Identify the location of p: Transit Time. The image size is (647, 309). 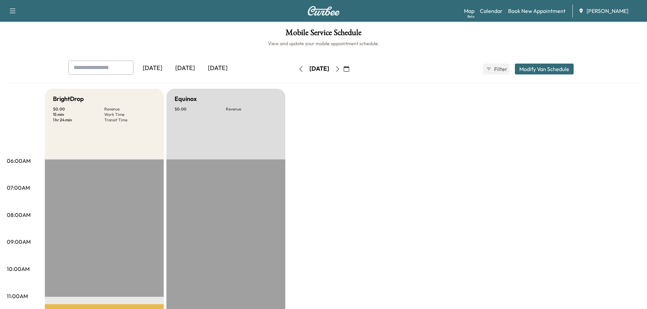
(130, 120).